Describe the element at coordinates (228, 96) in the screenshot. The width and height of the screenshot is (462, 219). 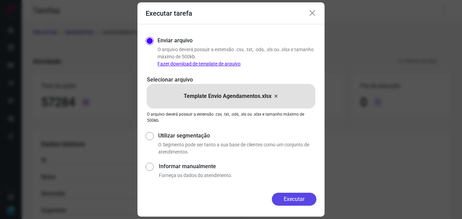
I see `p: Template Envio Agendamentos.xlsx` at that location.